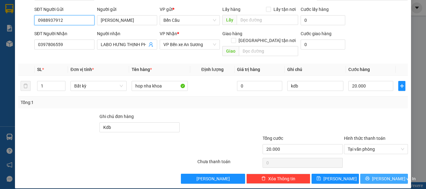 This screenshot has height=189, width=426. Describe the element at coordinates (323, 45) in the screenshot. I see `input: Cước giao hàng` at that location.